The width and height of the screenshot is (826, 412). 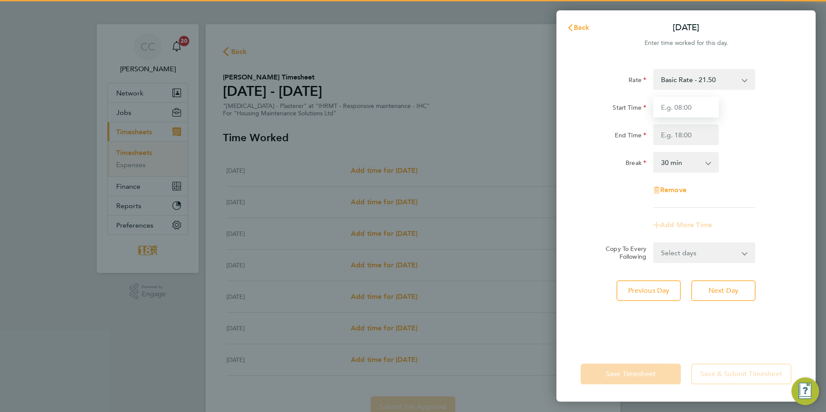 What do you see at coordinates (686, 135) in the screenshot?
I see `input: E.g. 18:00` at bounding box center [686, 135].